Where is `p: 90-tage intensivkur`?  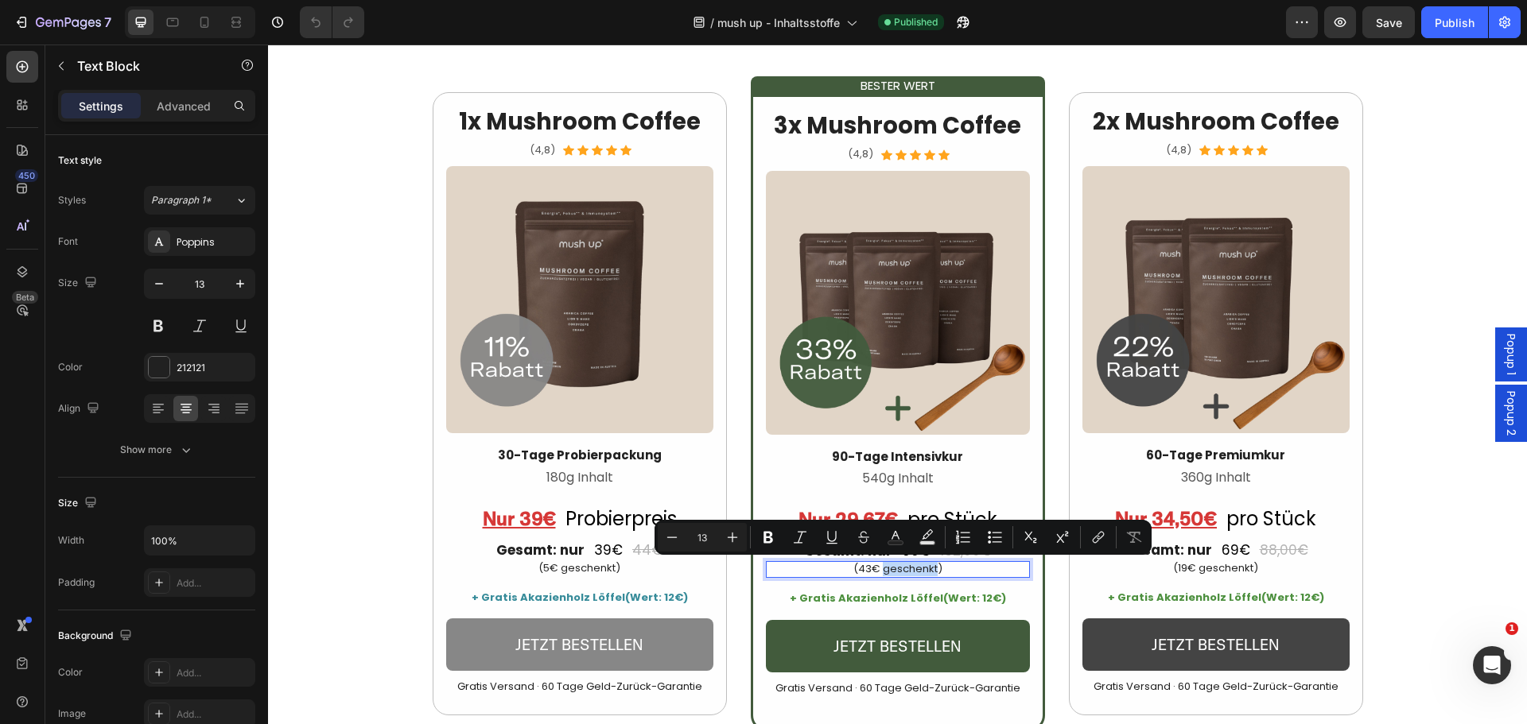
p: 90-tage intensivkur is located at coordinates (630, 413).